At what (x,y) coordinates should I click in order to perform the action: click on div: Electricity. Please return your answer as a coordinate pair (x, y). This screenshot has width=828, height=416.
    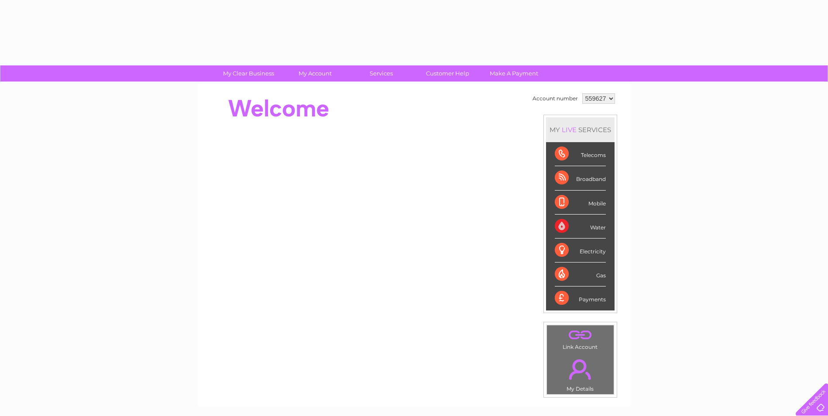
    Looking at the image, I should click on (580, 250).